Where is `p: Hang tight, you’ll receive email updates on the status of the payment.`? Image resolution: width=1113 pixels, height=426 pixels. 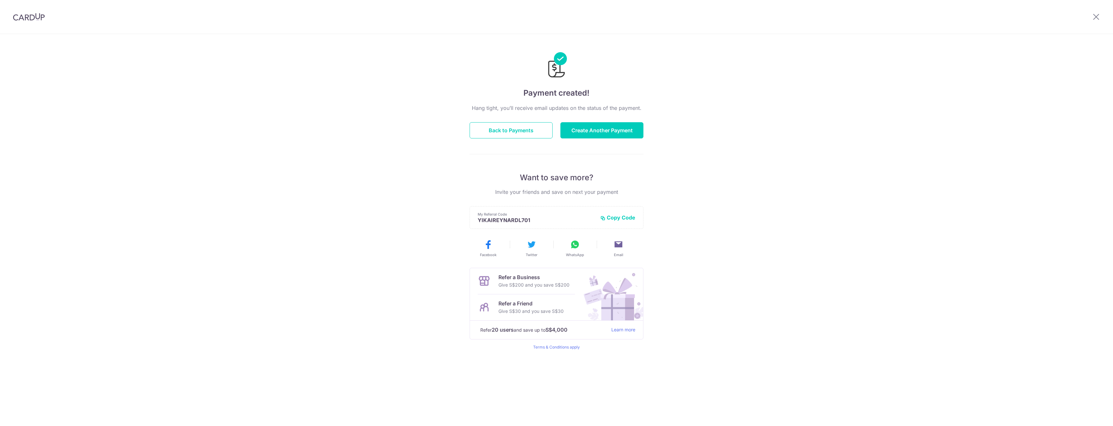
p: Hang tight, you’ll receive email updates on the status of the payment. is located at coordinates (556, 108).